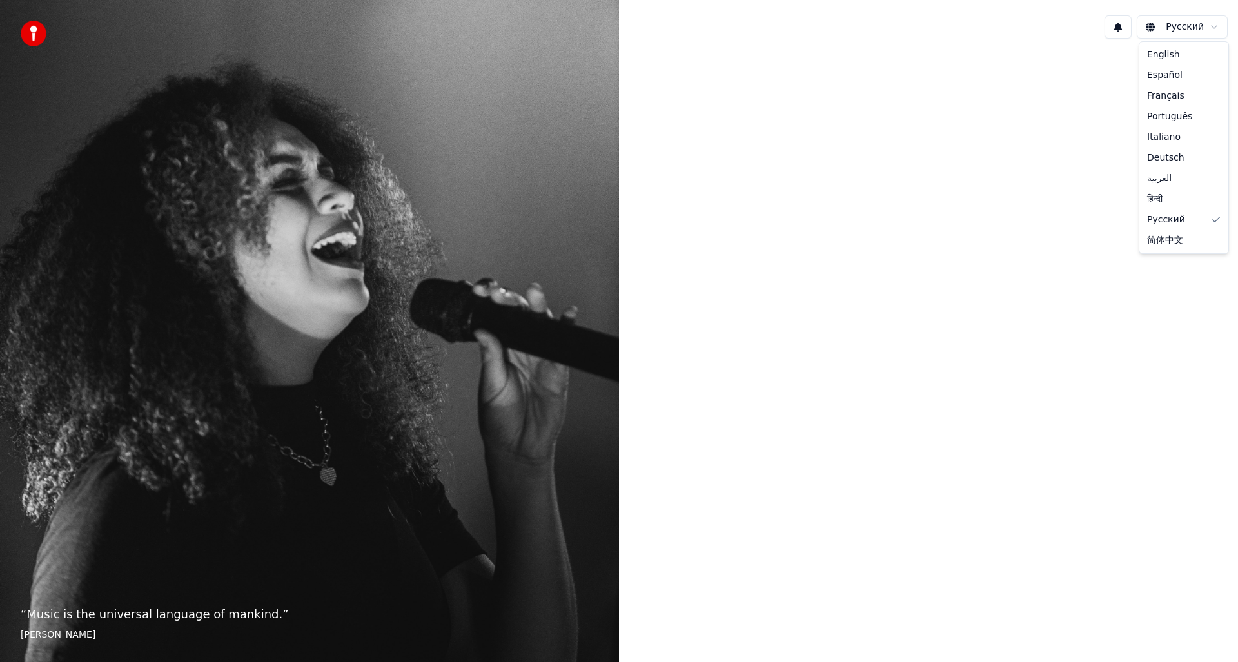 The height and width of the screenshot is (662, 1238). What do you see at coordinates (1163, 55) in the screenshot?
I see `span: English` at bounding box center [1163, 55].